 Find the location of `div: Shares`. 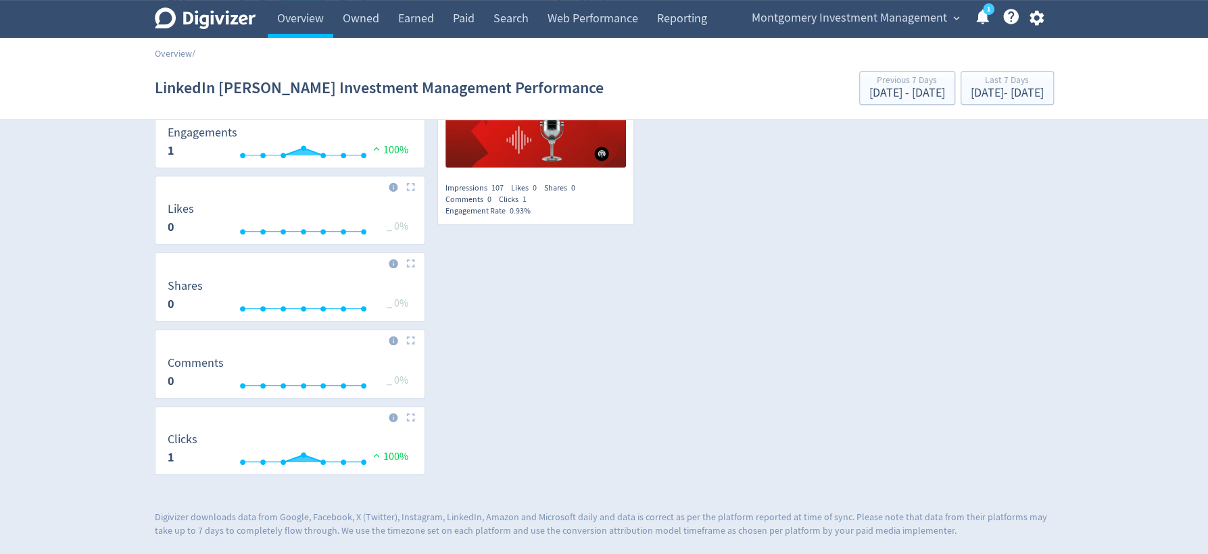

div: Shares is located at coordinates (563, 188).